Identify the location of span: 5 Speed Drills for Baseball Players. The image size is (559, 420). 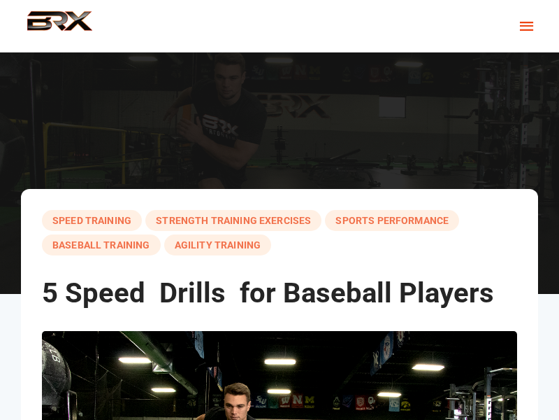
(268, 292).